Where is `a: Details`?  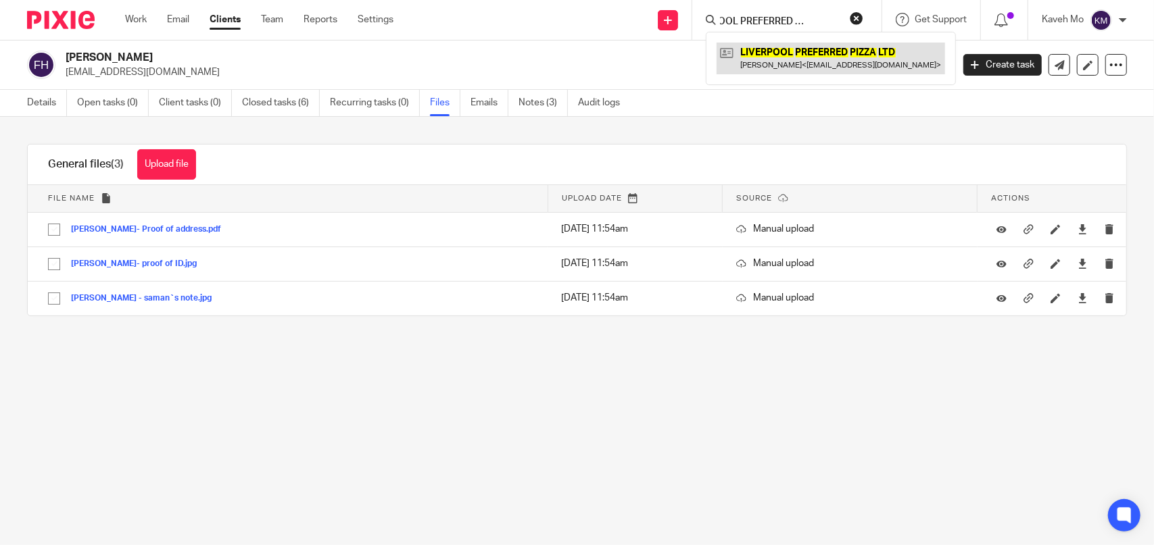
a: Details is located at coordinates (47, 103).